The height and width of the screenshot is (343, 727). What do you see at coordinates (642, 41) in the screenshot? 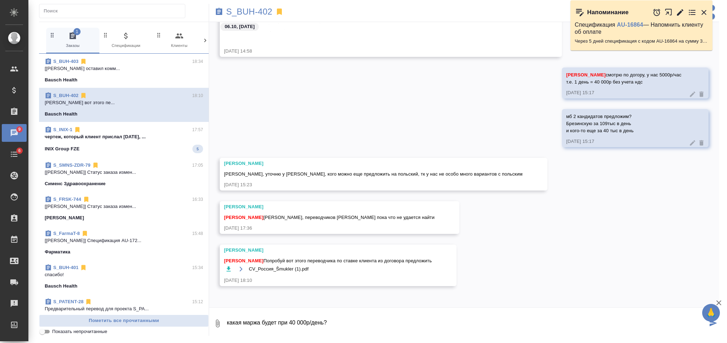
I see `p: Через 5 дней спецификация с кодом AU-16864 на сумму 35652.96 RUB будет просрочена` at bounding box center [642, 41].